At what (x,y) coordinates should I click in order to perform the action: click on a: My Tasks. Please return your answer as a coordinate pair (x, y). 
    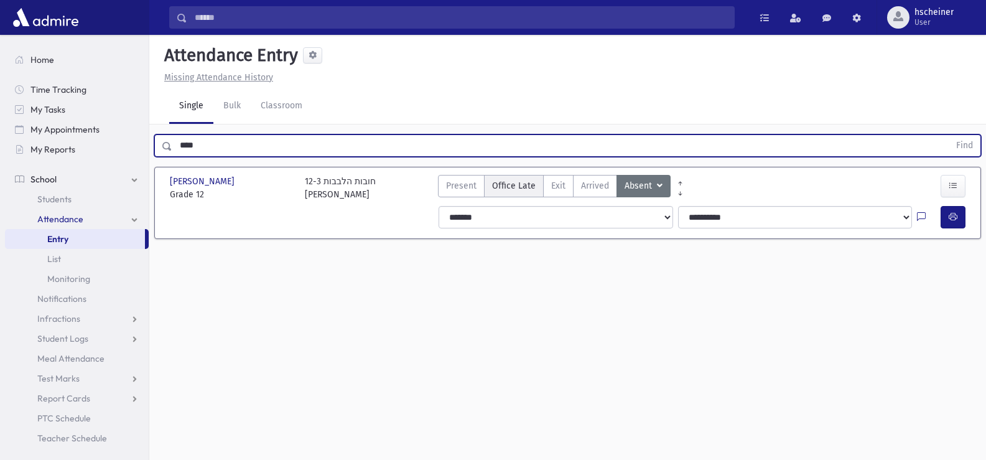
    Looking at the image, I should click on (77, 110).